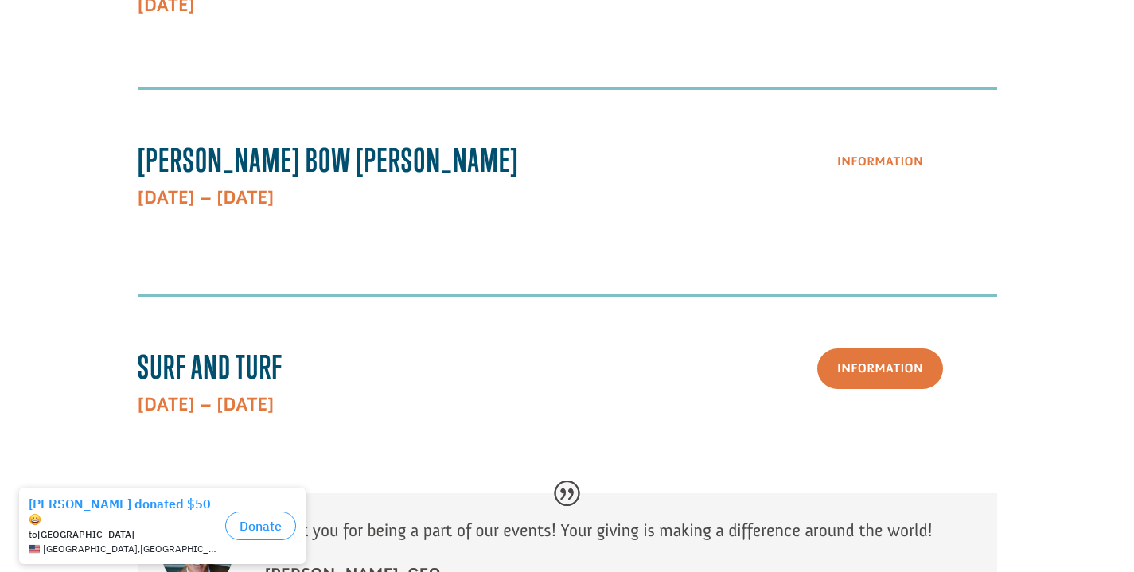  What do you see at coordinates (341, 371) in the screenshot?
I see `h3: Surf and Turf` at bounding box center [341, 371].